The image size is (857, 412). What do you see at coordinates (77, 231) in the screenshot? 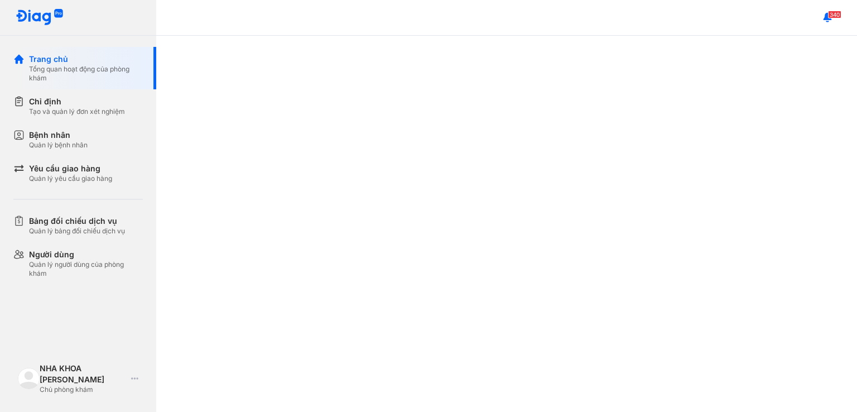
I see `div: Quản lý bảng đối chiếu dịch vụ` at bounding box center [77, 231].